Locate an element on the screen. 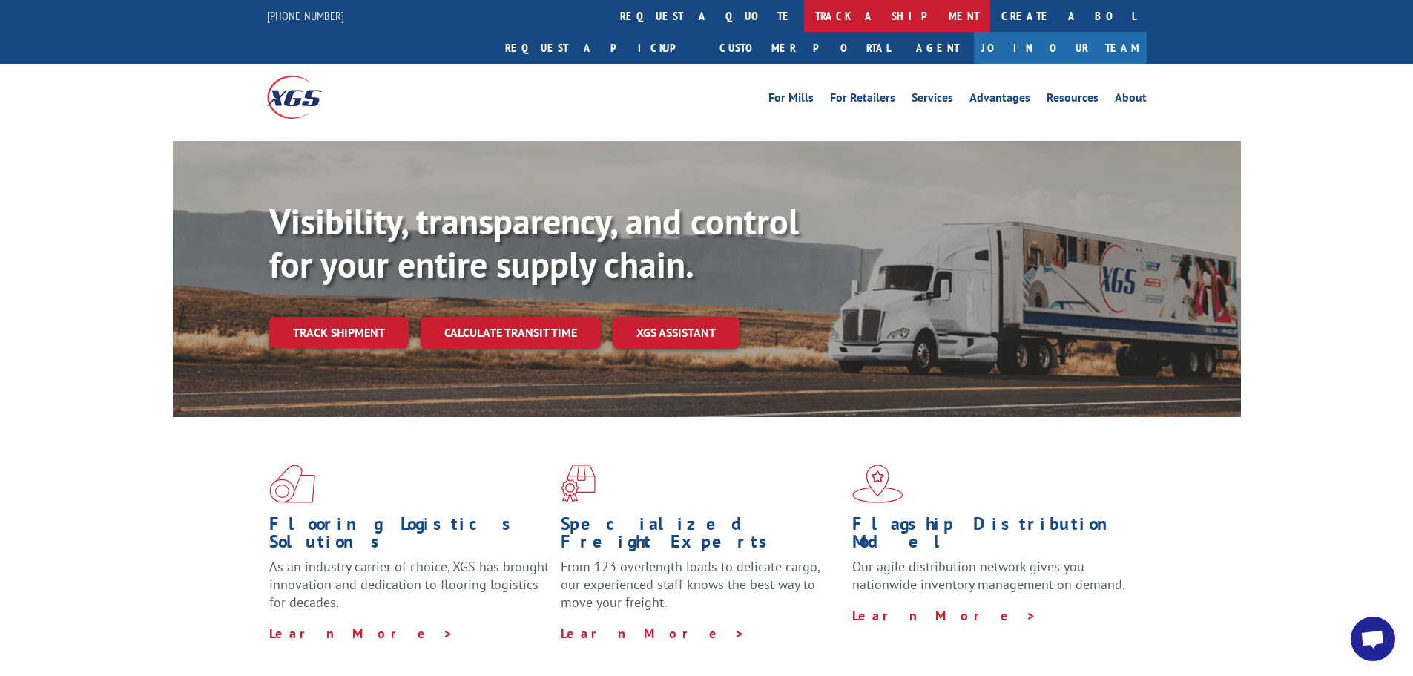 The image size is (1413, 676). a: Agent is located at coordinates (938, 47).